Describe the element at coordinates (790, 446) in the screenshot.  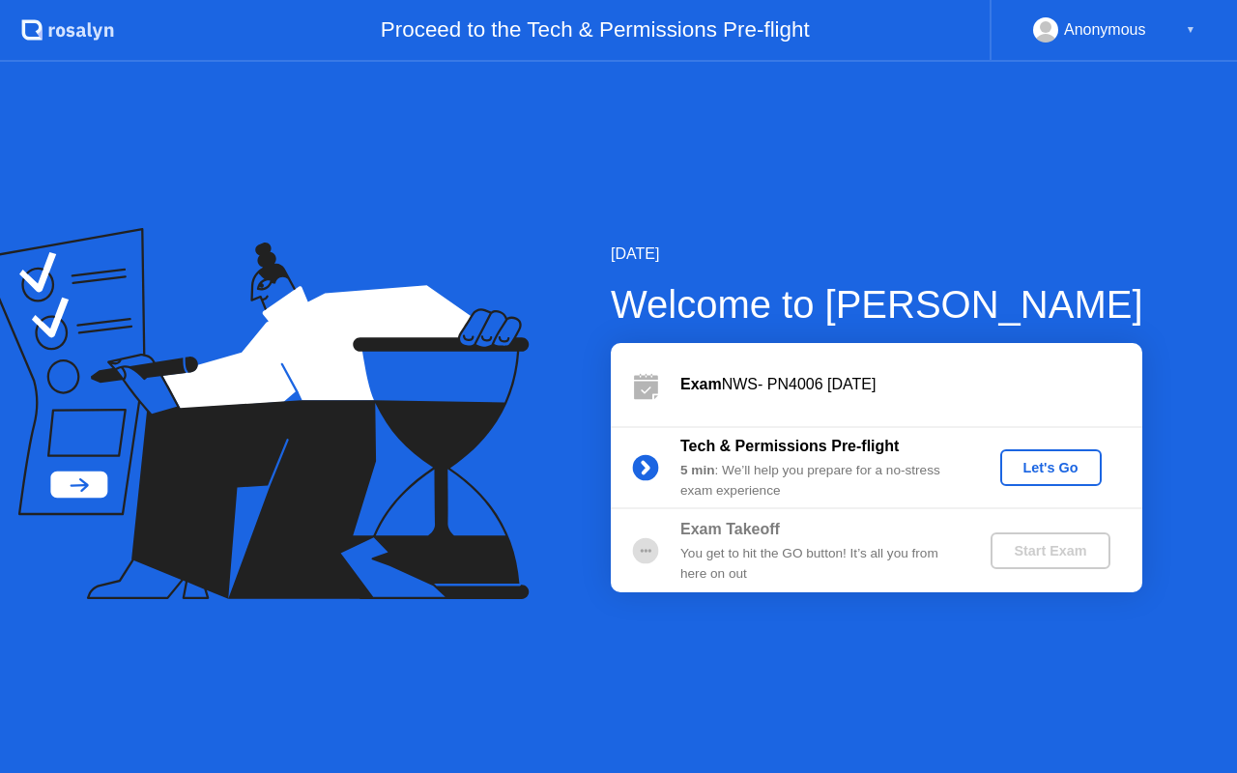
I see `b: Tech & Permissions Pre-flight` at that location.